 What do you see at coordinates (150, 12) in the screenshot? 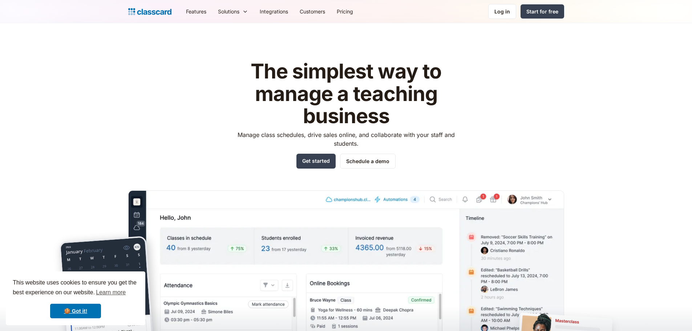
I see `a: Logo` at bounding box center [150, 12].